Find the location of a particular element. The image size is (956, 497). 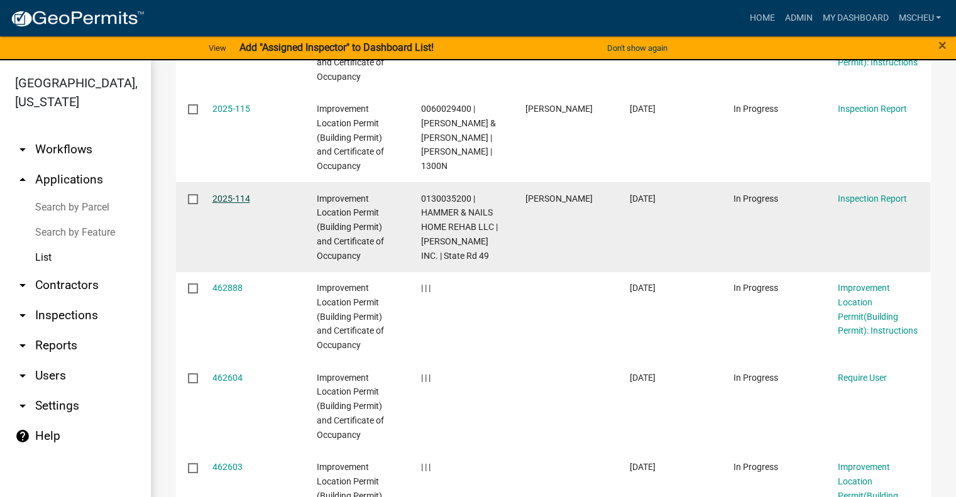

a: 2025-115 is located at coordinates (231, 109).